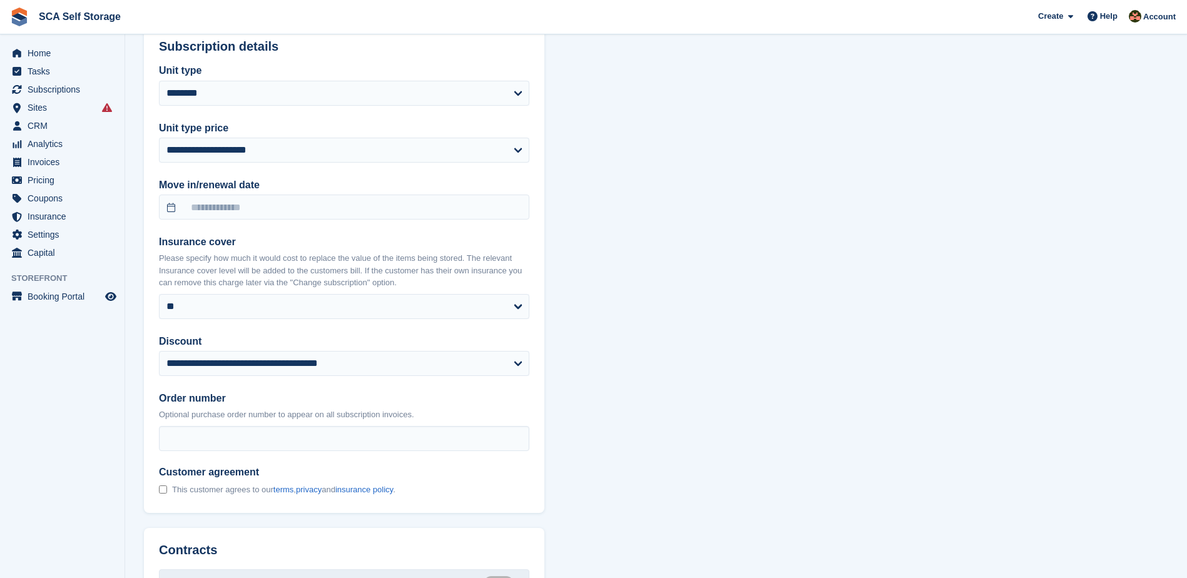  Describe the element at coordinates (277, 472) in the screenshot. I see `span: Customer agreement` at that location.